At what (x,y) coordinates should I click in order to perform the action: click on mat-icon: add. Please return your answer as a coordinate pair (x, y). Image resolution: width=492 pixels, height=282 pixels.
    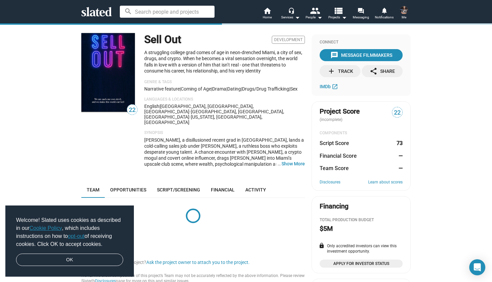
    Looking at the image, I should click on (331, 71).